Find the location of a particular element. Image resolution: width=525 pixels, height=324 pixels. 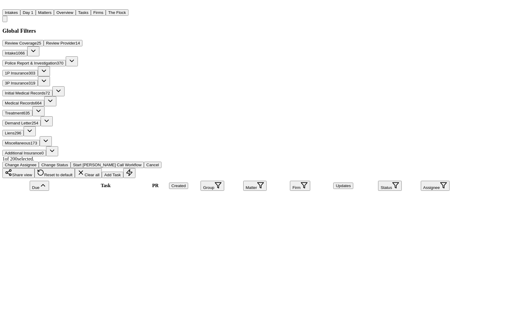

button: Matters is located at coordinates (45, 12).